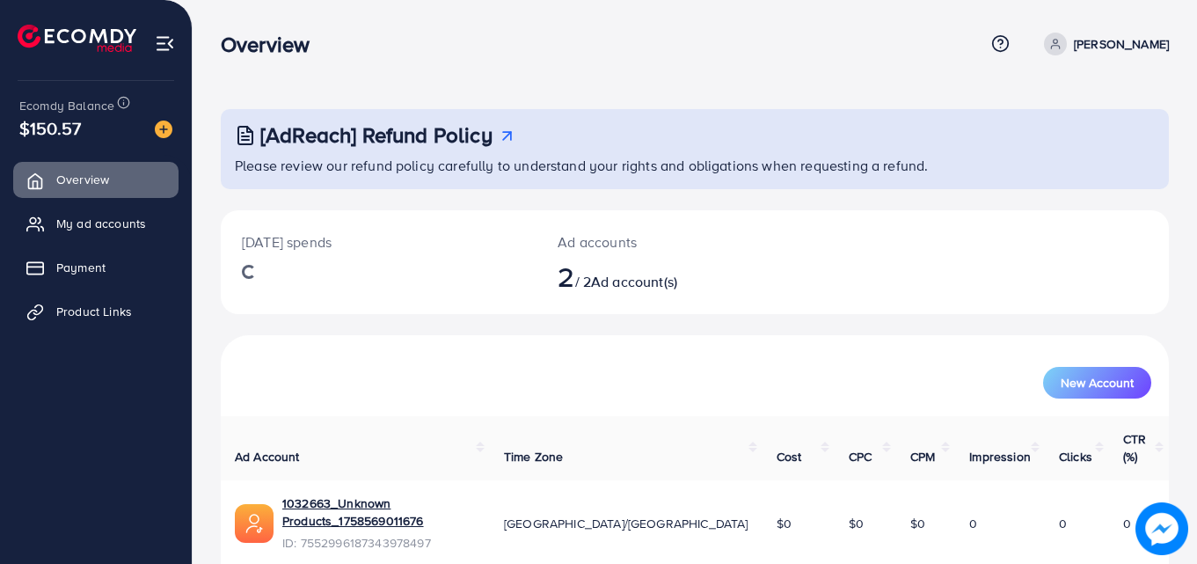  Describe the element at coordinates (81, 267) in the screenshot. I see `span: Payment` at that location.